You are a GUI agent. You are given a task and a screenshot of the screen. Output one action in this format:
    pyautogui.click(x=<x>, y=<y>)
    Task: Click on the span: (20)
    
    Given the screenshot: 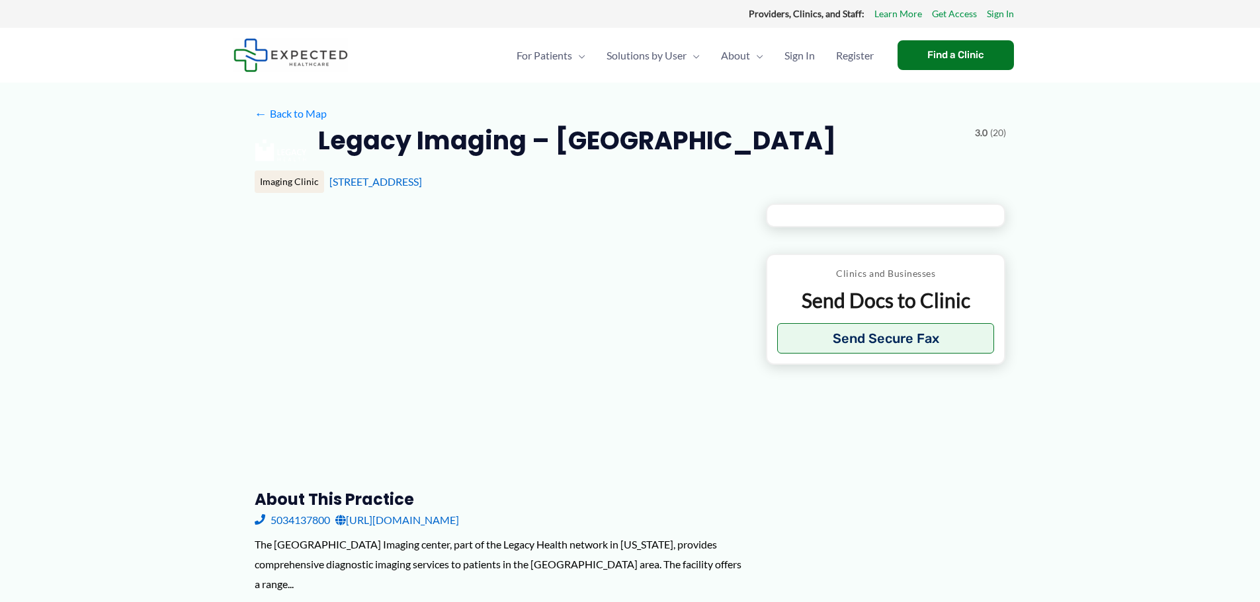 What is the action you would take?
    pyautogui.click(x=998, y=133)
    